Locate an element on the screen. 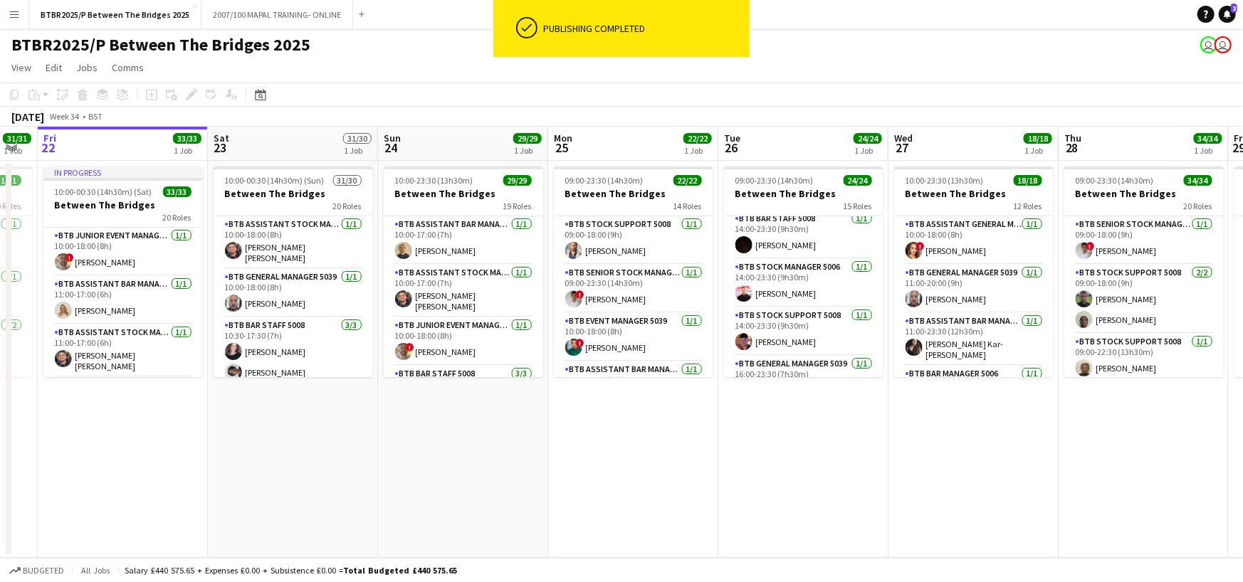 This screenshot has width=1243, height=582. a: Jobs is located at coordinates (87, 68).